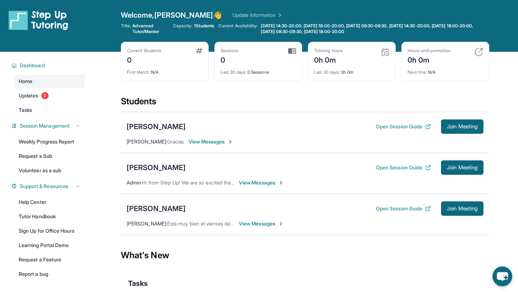 Image resolution: width=518 pixels, height=292 pixels. I want to click on a: Learning Portal Demo, so click(50, 245).